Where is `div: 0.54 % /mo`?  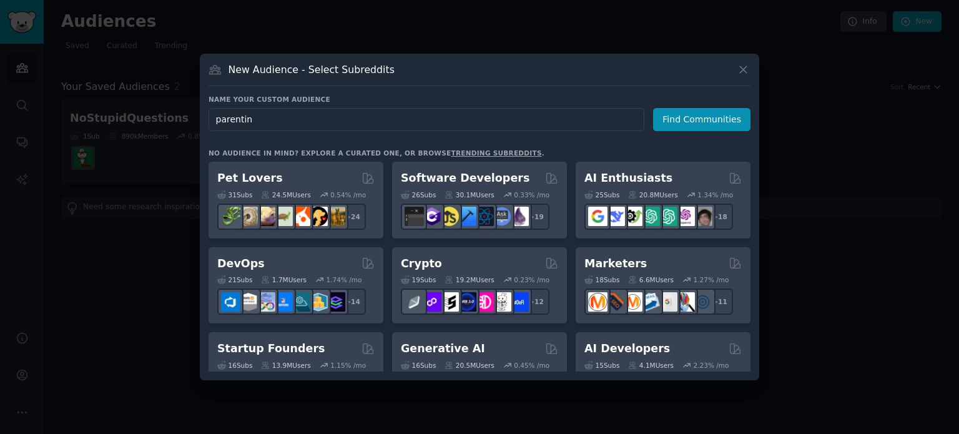
div: 0.54 % /mo is located at coordinates (348, 195).